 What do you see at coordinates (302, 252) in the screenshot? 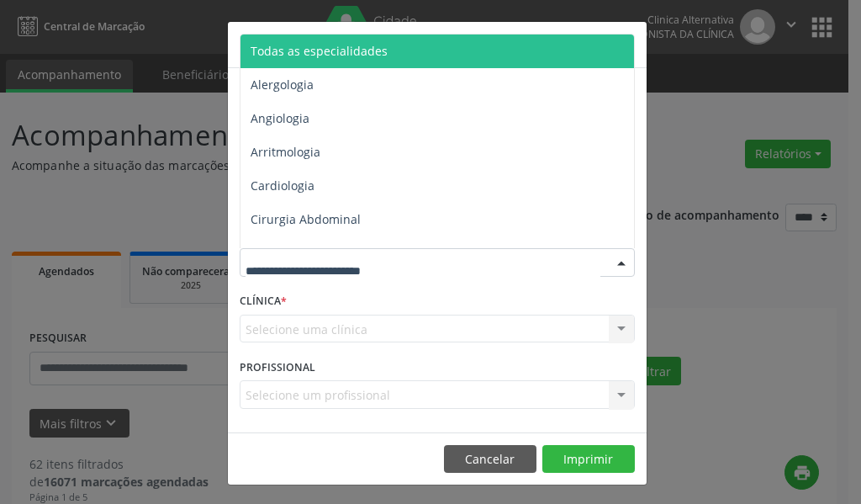
I see `span: Cirurgia Bariatrica` at bounding box center [302, 252].